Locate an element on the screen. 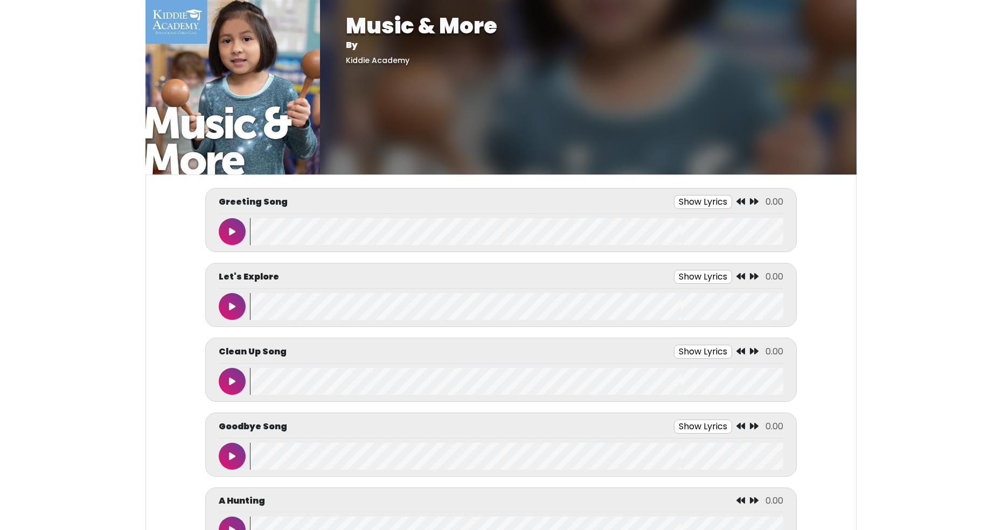 This screenshot has height=530, width=1002. p: Let's Explore is located at coordinates (249, 277).